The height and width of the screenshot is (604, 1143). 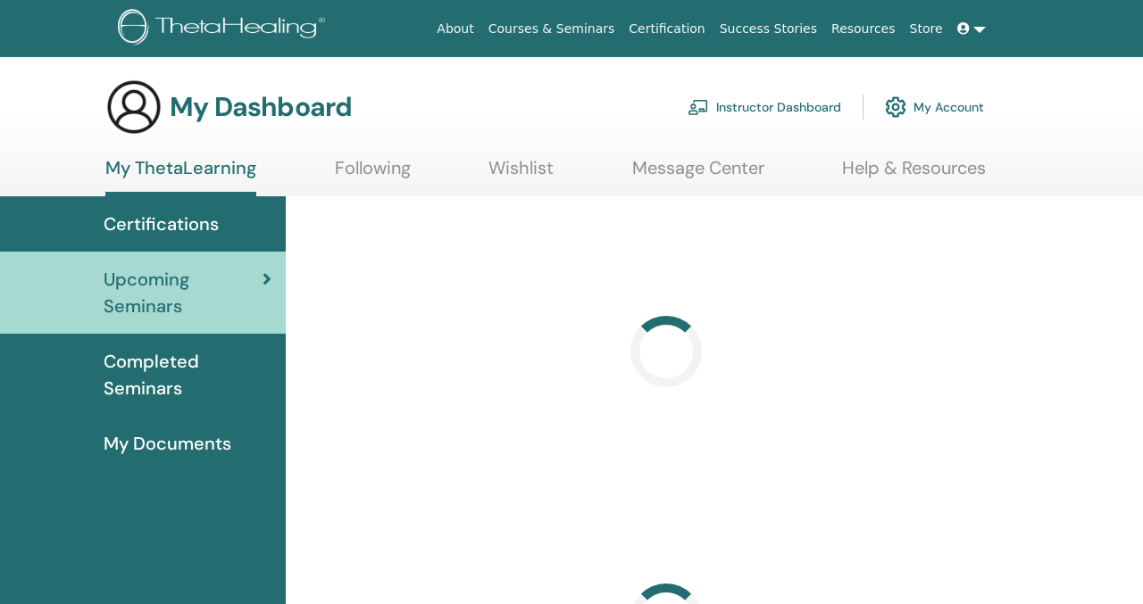 What do you see at coordinates (926, 29) in the screenshot?
I see `a: Store` at bounding box center [926, 29].